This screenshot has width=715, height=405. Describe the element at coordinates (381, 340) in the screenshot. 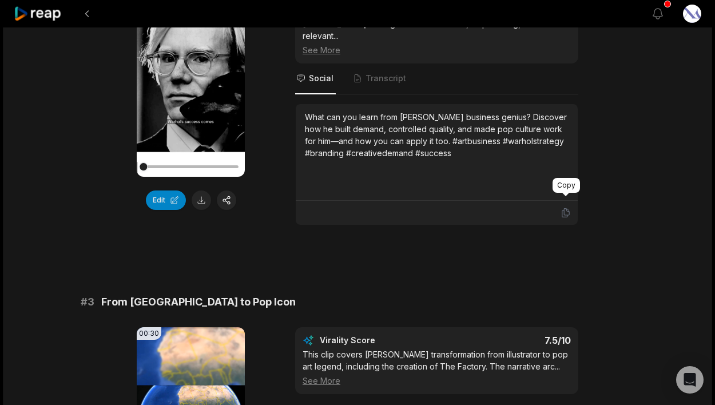

I see `div: Virality Score` at that location.